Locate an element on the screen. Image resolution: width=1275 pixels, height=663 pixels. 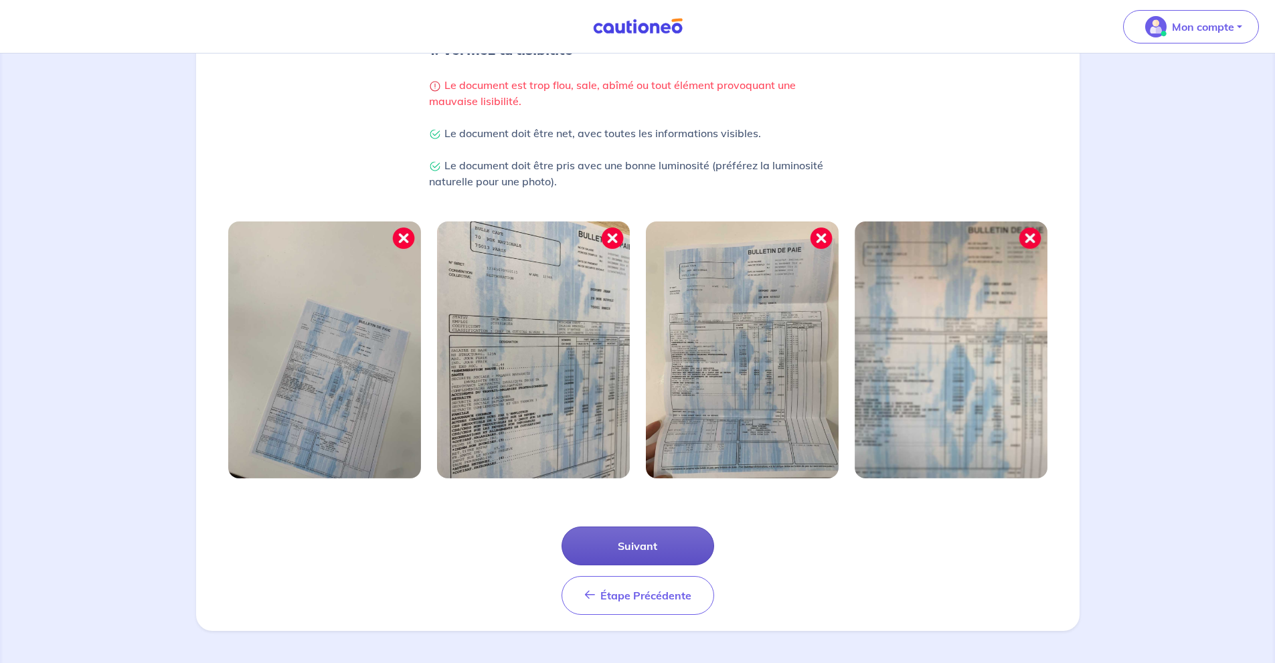
p: Le document est trop flou, sale, abîmé ou tout élément provoquant une mauvaise lisibilité. is located at coordinates (638, 93).